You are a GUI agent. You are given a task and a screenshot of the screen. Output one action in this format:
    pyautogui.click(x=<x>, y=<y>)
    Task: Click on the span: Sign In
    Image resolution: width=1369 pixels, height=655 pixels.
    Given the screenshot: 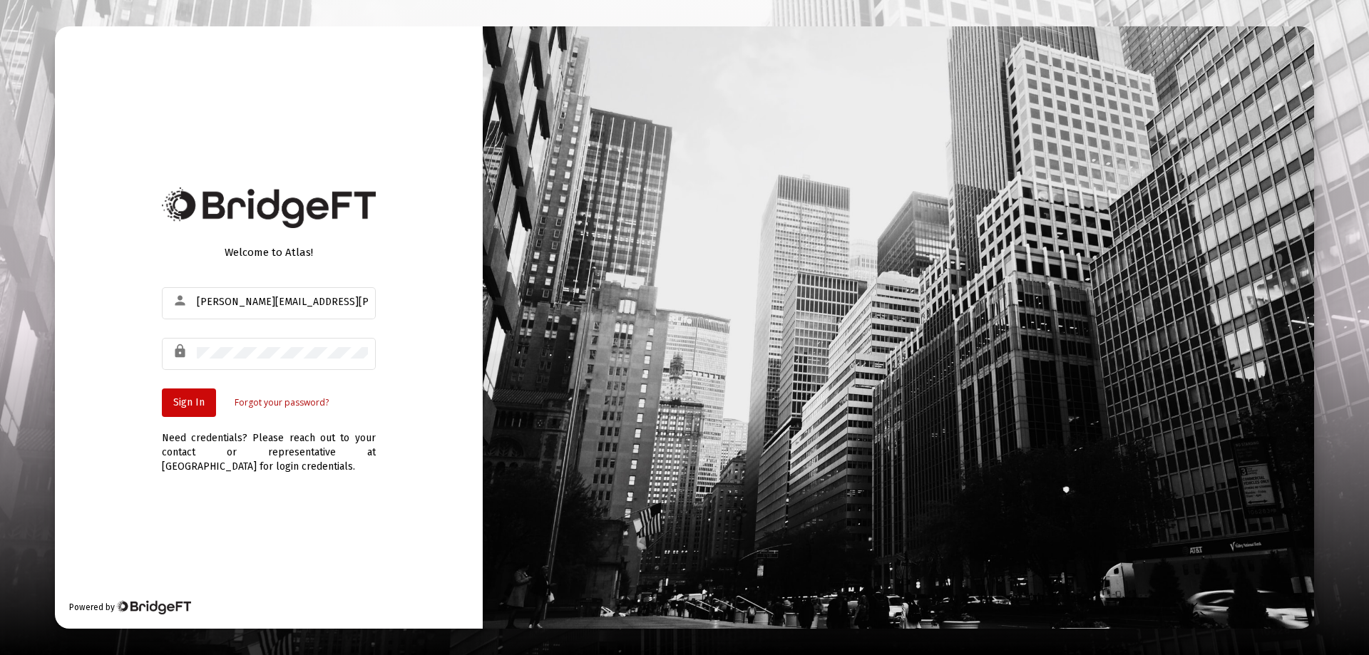 What is the action you would take?
    pyautogui.click(x=189, y=402)
    